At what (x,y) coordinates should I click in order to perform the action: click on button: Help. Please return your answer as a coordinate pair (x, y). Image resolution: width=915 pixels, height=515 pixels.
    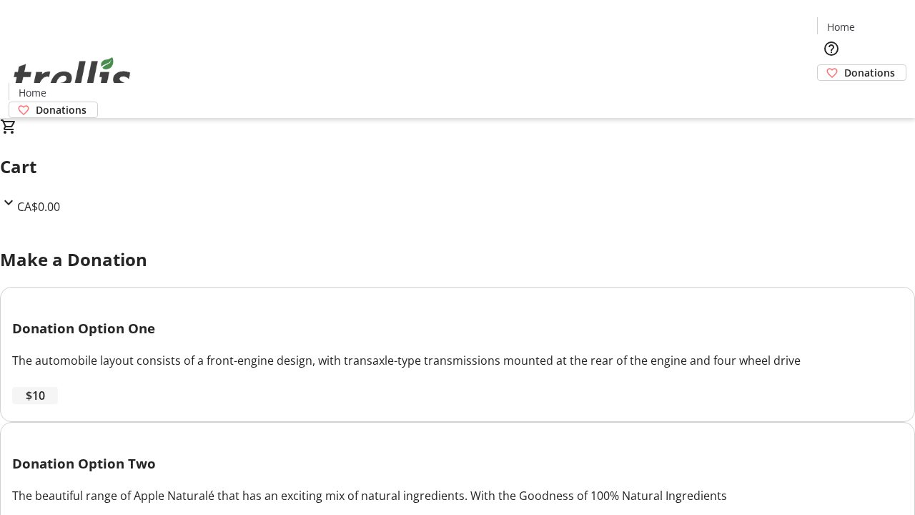
    Looking at the image, I should click on (831, 49).